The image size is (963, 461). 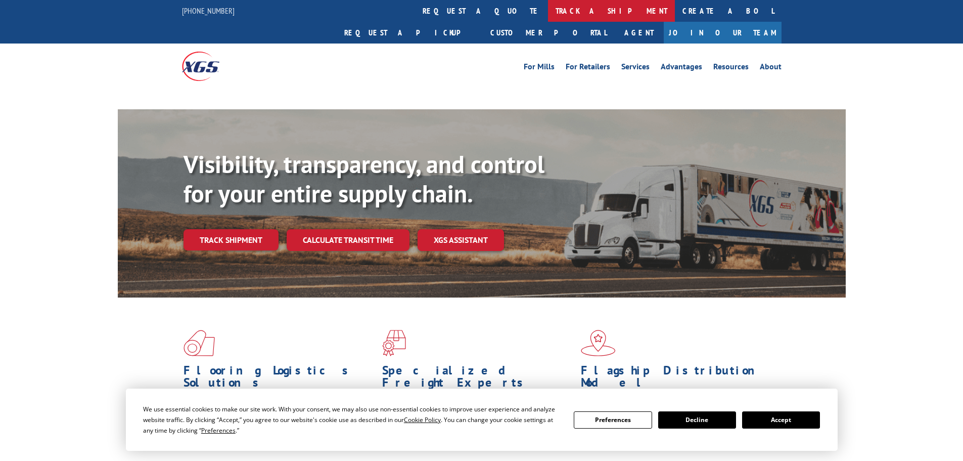 I want to click on b: Visibility, transparency, and control for your entire supply chain., so click(x=364, y=178).